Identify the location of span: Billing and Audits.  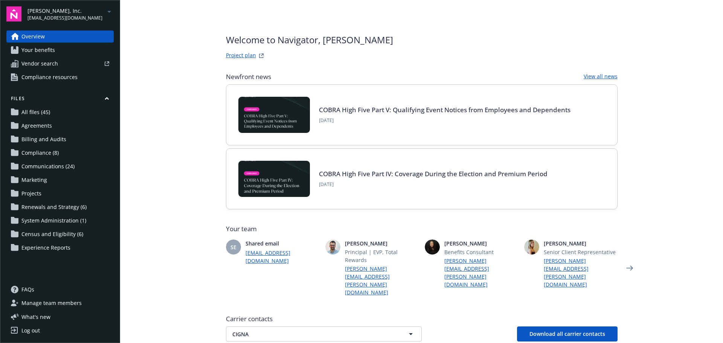
(44, 139).